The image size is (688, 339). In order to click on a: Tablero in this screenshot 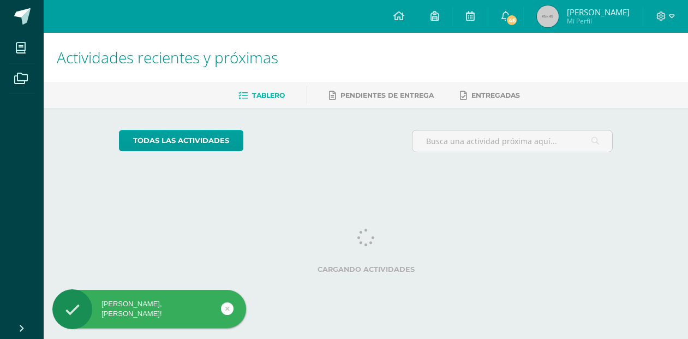, I will do `click(261, 95)`.